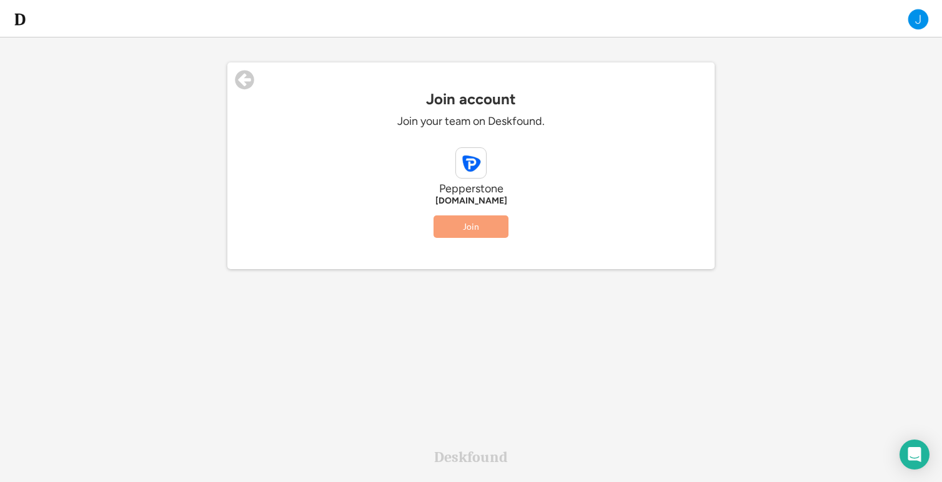  Describe the element at coordinates (20, 19) in the screenshot. I see `img: d-whitebg.png` at that location.